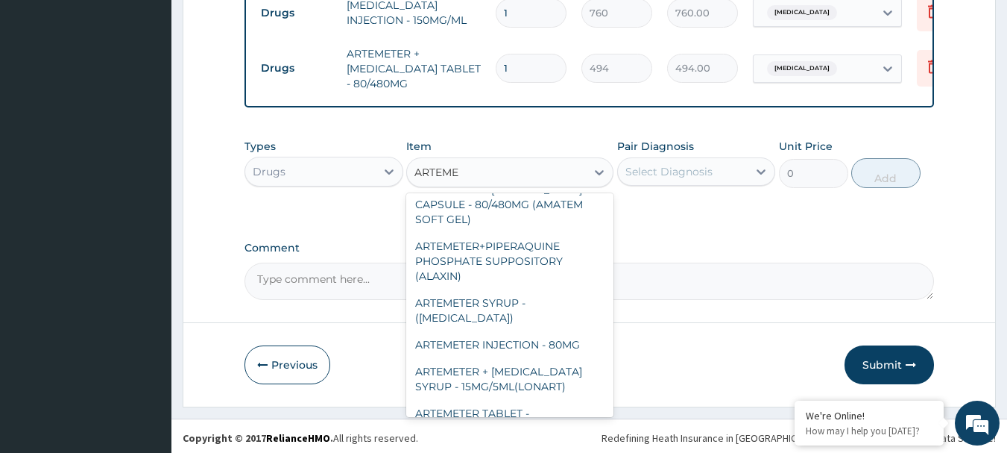  What do you see at coordinates (806, 146) in the screenshot?
I see `label: Unit Price` at bounding box center [806, 146].